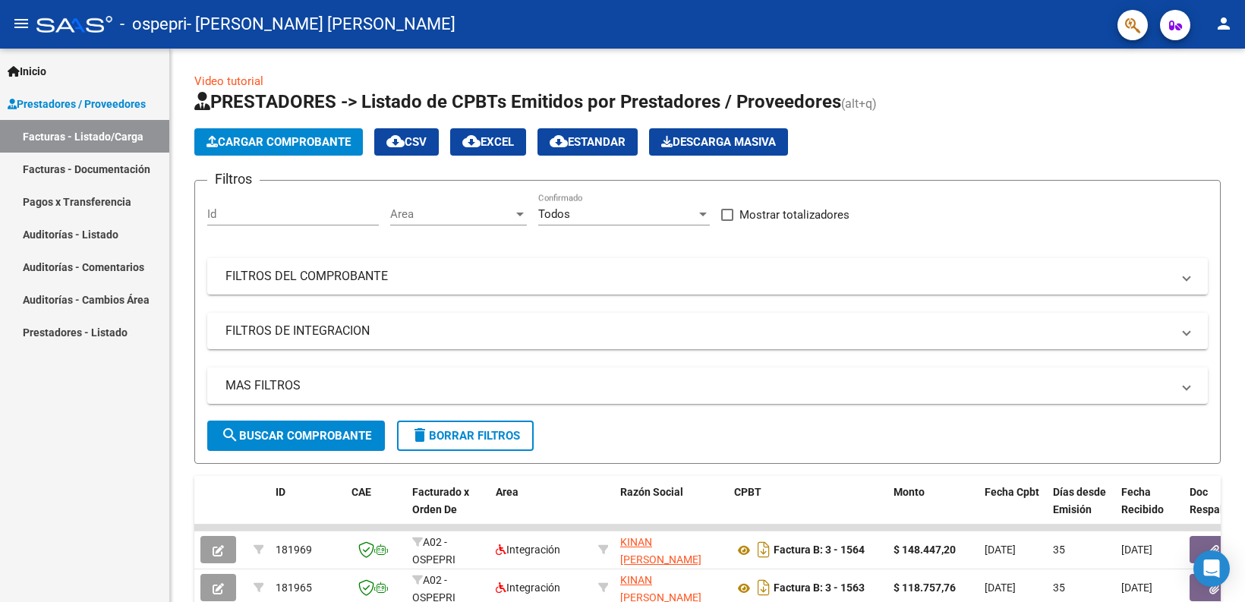 This screenshot has width=1245, height=602. What do you see at coordinates (671, 509) in the screenshot?
I see `datatable-header-cell: Razón Social` at bounding box center [671, 509].